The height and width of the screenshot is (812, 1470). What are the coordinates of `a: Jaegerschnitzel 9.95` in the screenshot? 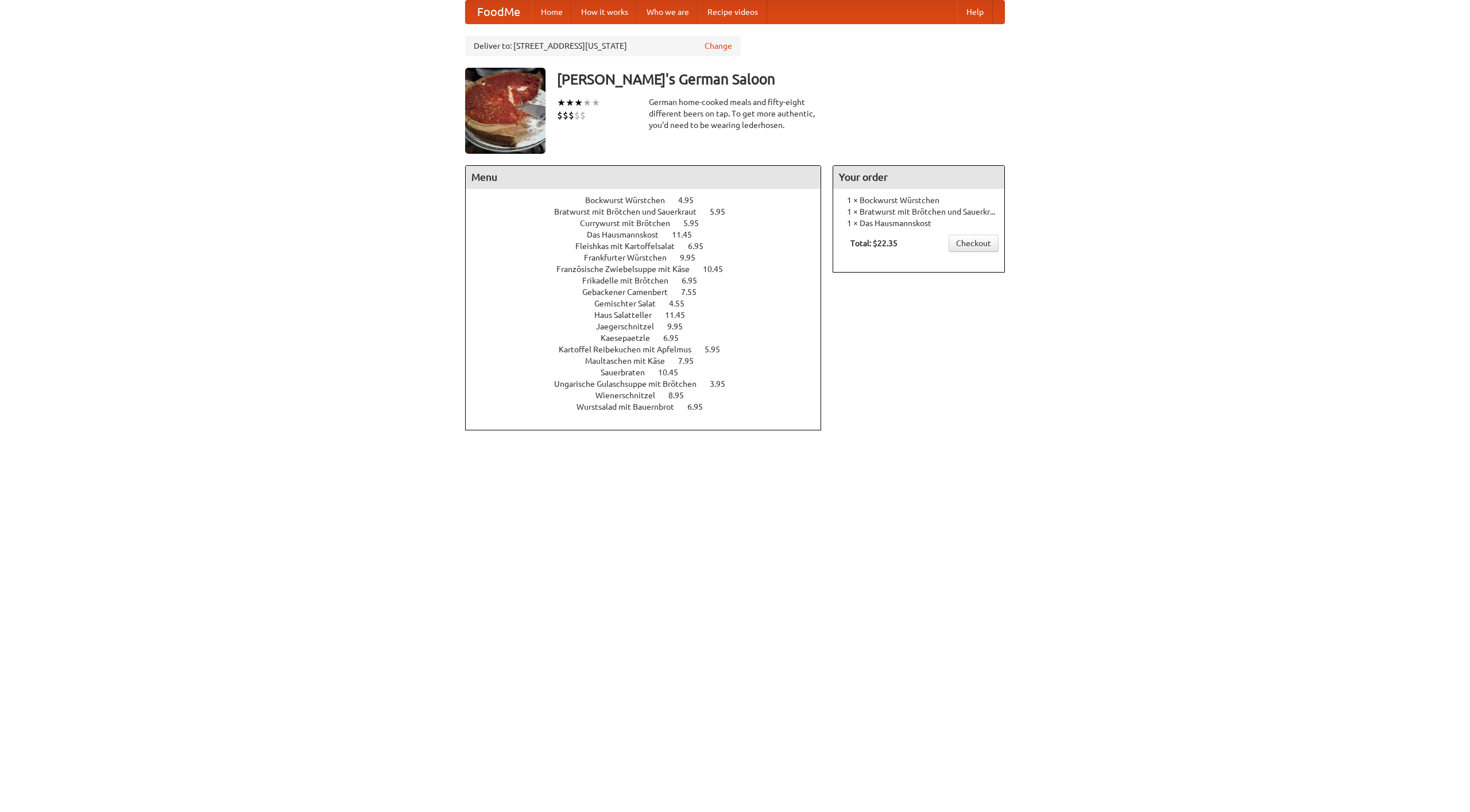 It's located at (650, 327).